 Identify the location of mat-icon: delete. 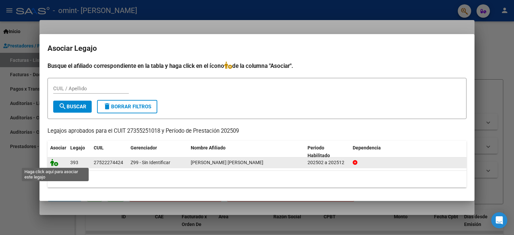
(107, 106).